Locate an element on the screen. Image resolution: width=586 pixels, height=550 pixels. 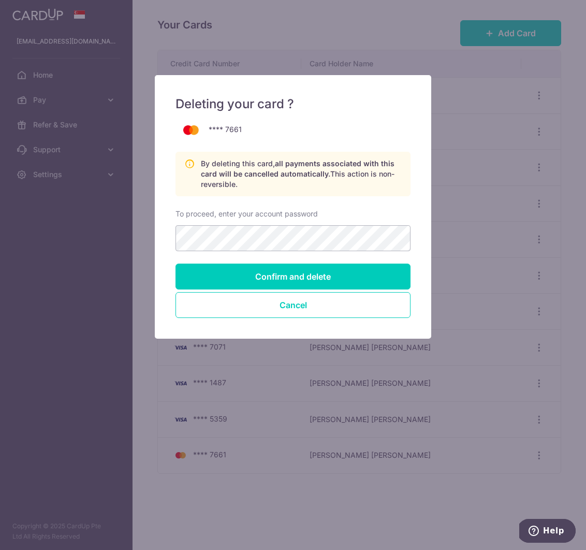
span: all payments associated with this card will be cancelled automatically. is located at coordinates (298, 168).